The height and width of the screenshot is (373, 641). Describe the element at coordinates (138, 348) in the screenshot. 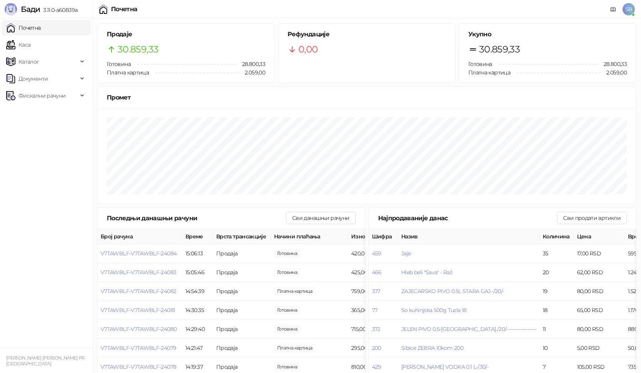

I see `button: V7TAWBLF-V7TAWBLF-24079` at that location.